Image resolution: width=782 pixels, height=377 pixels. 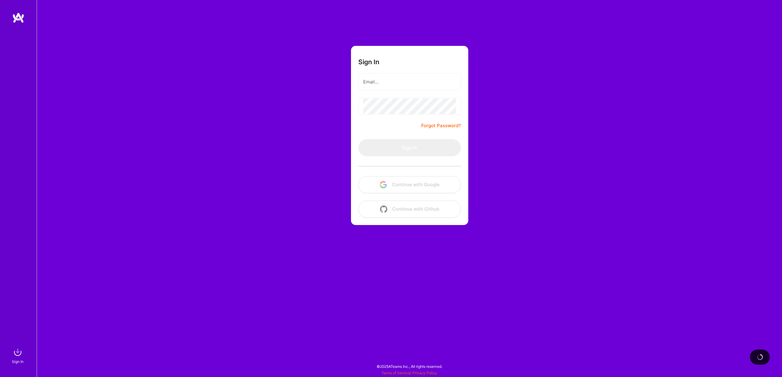 What do you see at coordinates (18, 352) in the screenshot?
I see `img: sign in` at bounding box center [18, 352].